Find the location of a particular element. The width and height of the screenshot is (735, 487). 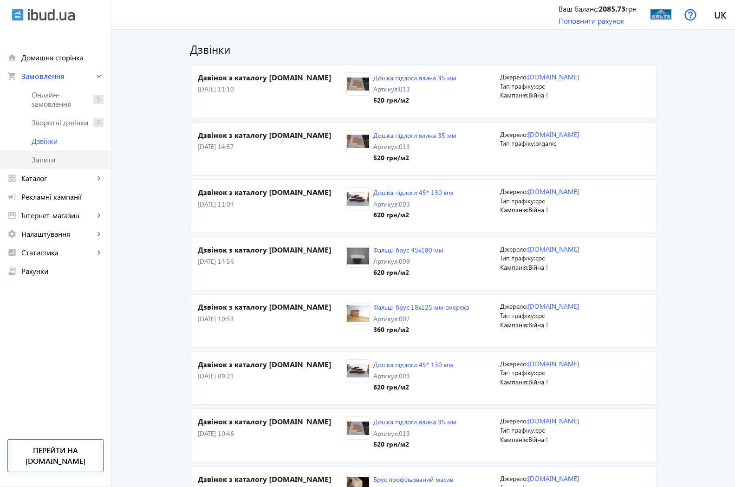

mat-icon: shopping_cart is located at coordinates (12, 76).